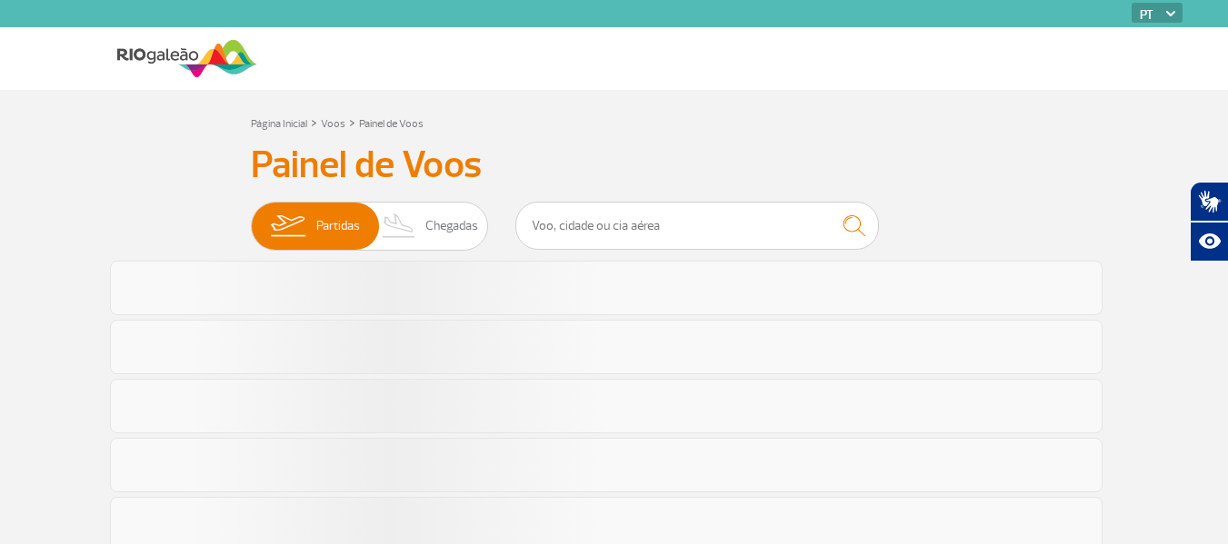 The image size is (1228, 544). Describe the element at coordinates (338, 226) in the screenshot. I see `span: Partidas` at that location.